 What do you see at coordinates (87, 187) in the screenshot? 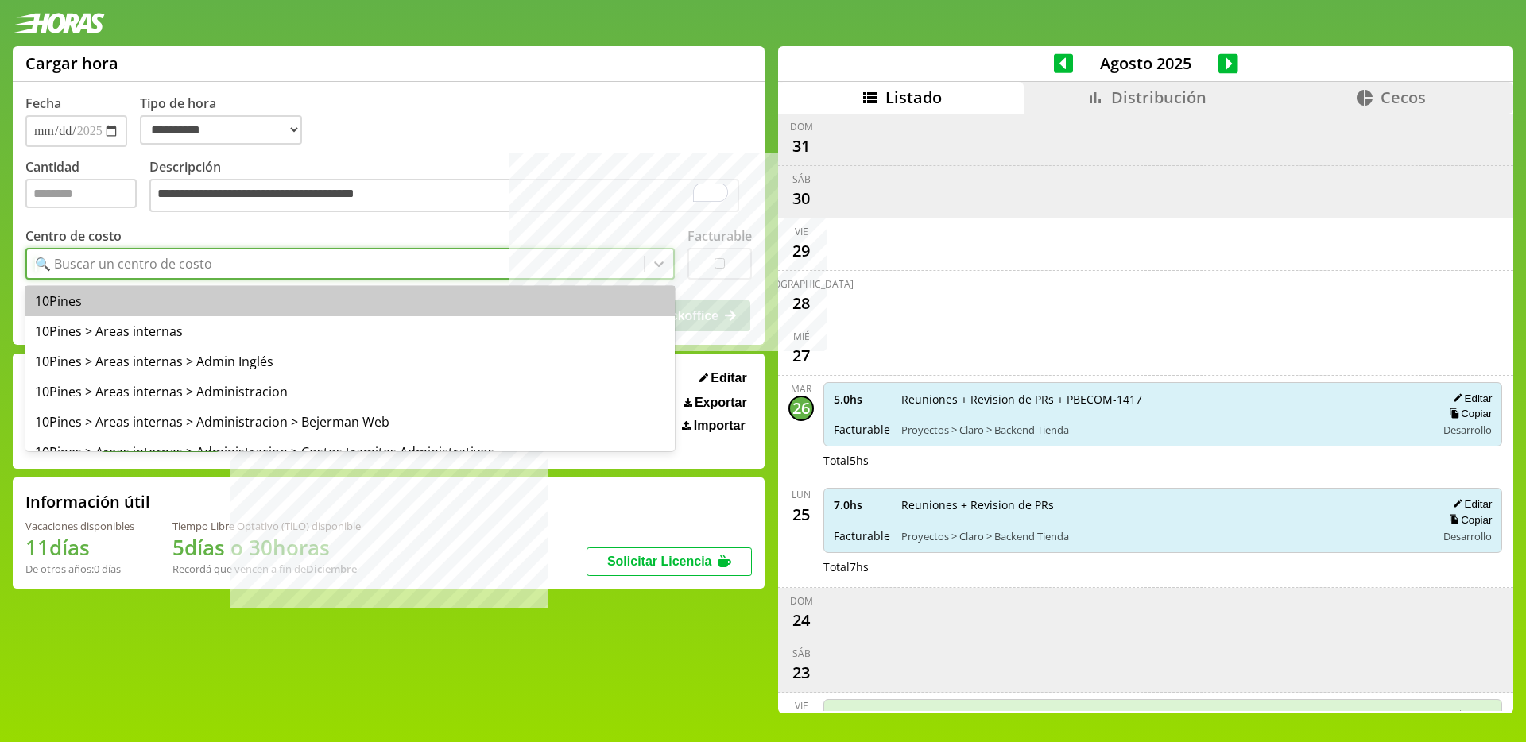
I see `label: Cantidad` at bounding box center [87, 187].